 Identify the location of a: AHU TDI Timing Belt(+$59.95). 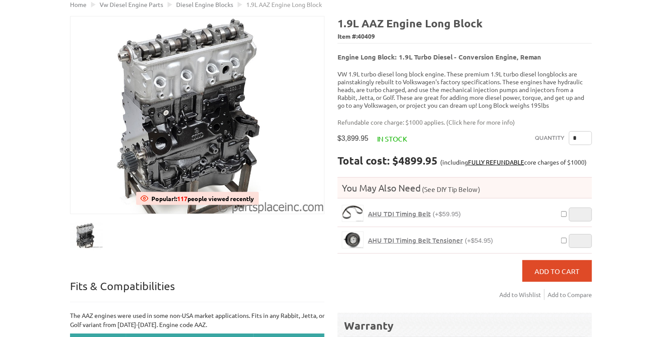
(414, 214).